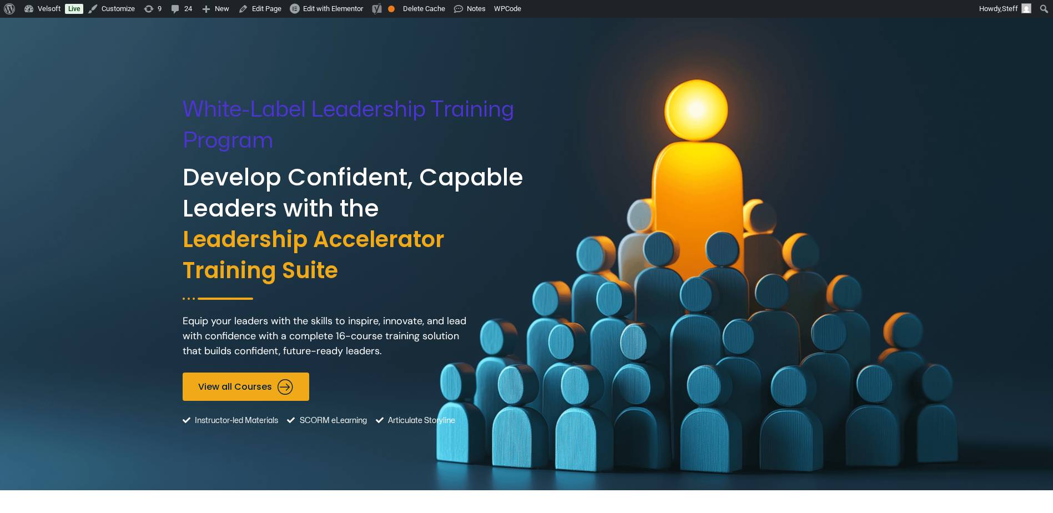 The width and height of the screenshot is (1053, 513). I want to click on span: View all Courses, so click(235, 386).